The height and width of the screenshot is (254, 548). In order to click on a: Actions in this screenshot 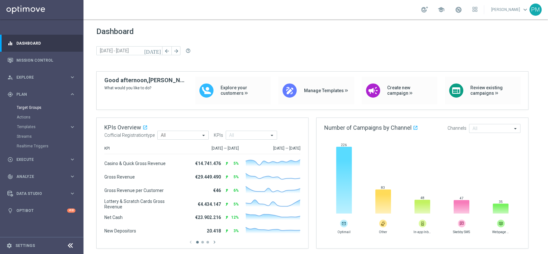, I will do `click(42, 117)`.